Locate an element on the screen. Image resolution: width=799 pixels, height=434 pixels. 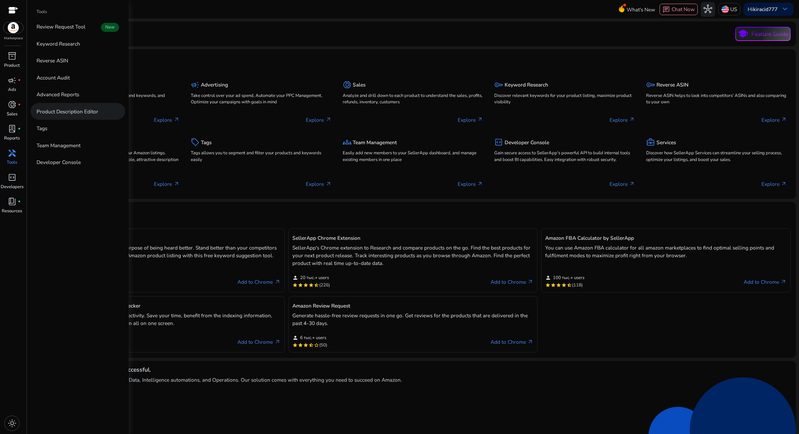
span: (50) is located at coordinates (323, 345).